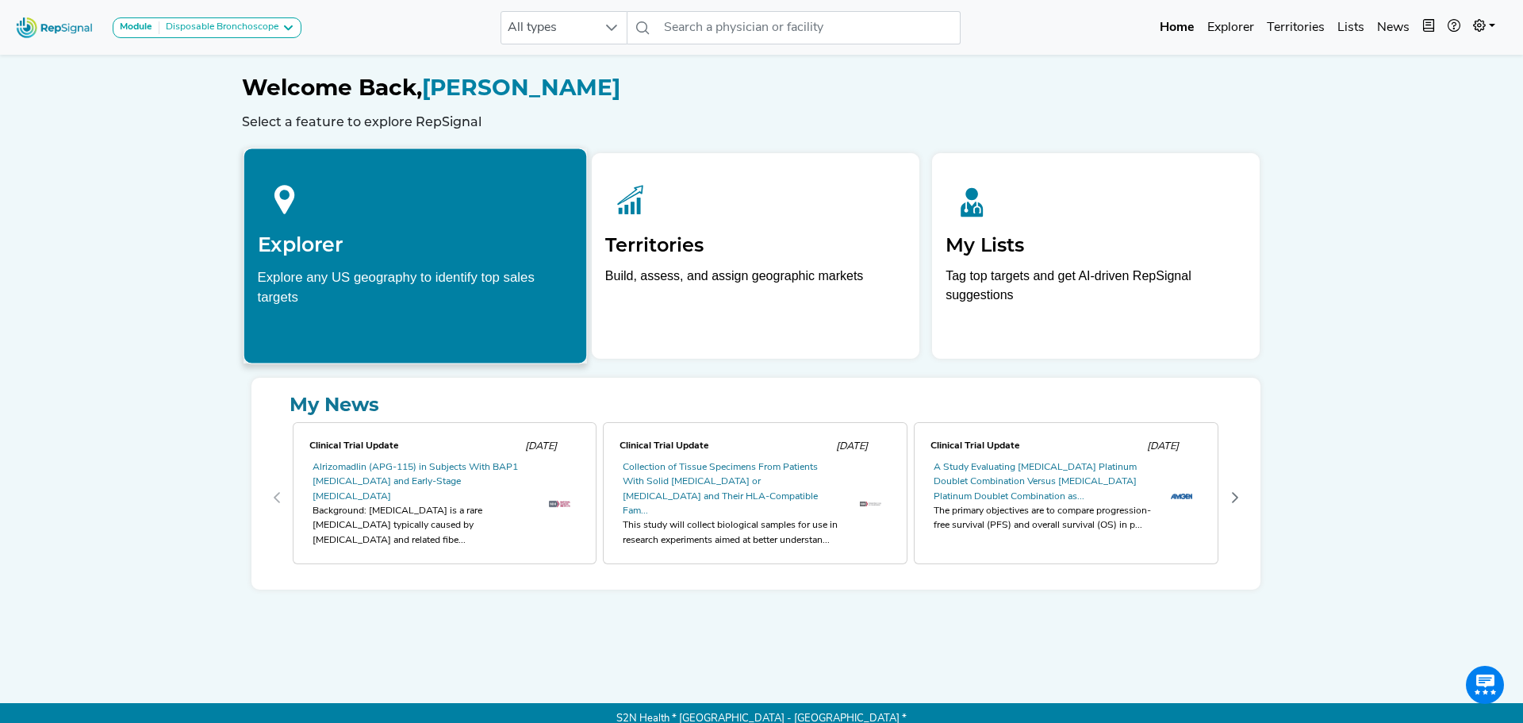 The height and width of the screenshot is (723, 1523). What do you see at coordinates (1235, 497) in the screenshot?
I see `button: Next Page` at bounding box center [1235, 497].